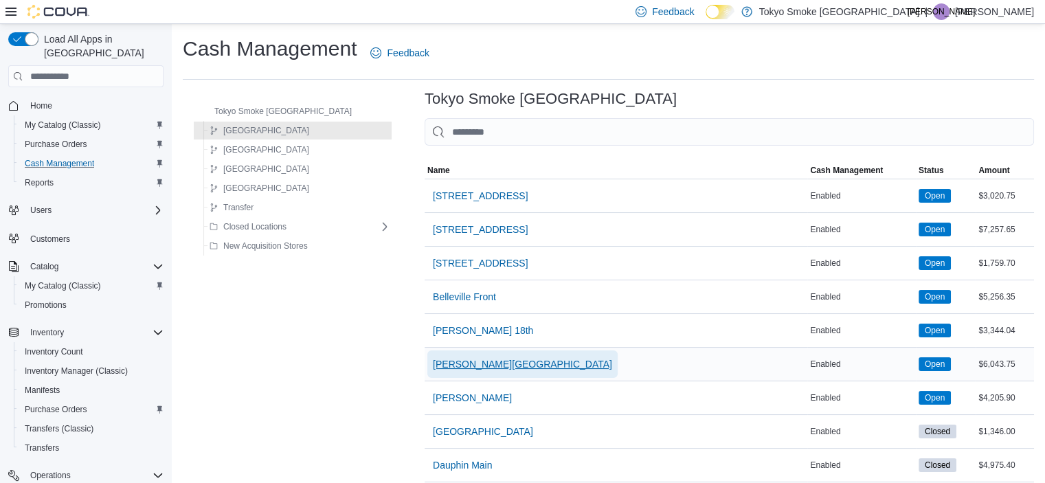  What do you see at coordinates (91, 144) in the screenshot?
I see `button: Purchase Orders` at bounding box center [91, 144].